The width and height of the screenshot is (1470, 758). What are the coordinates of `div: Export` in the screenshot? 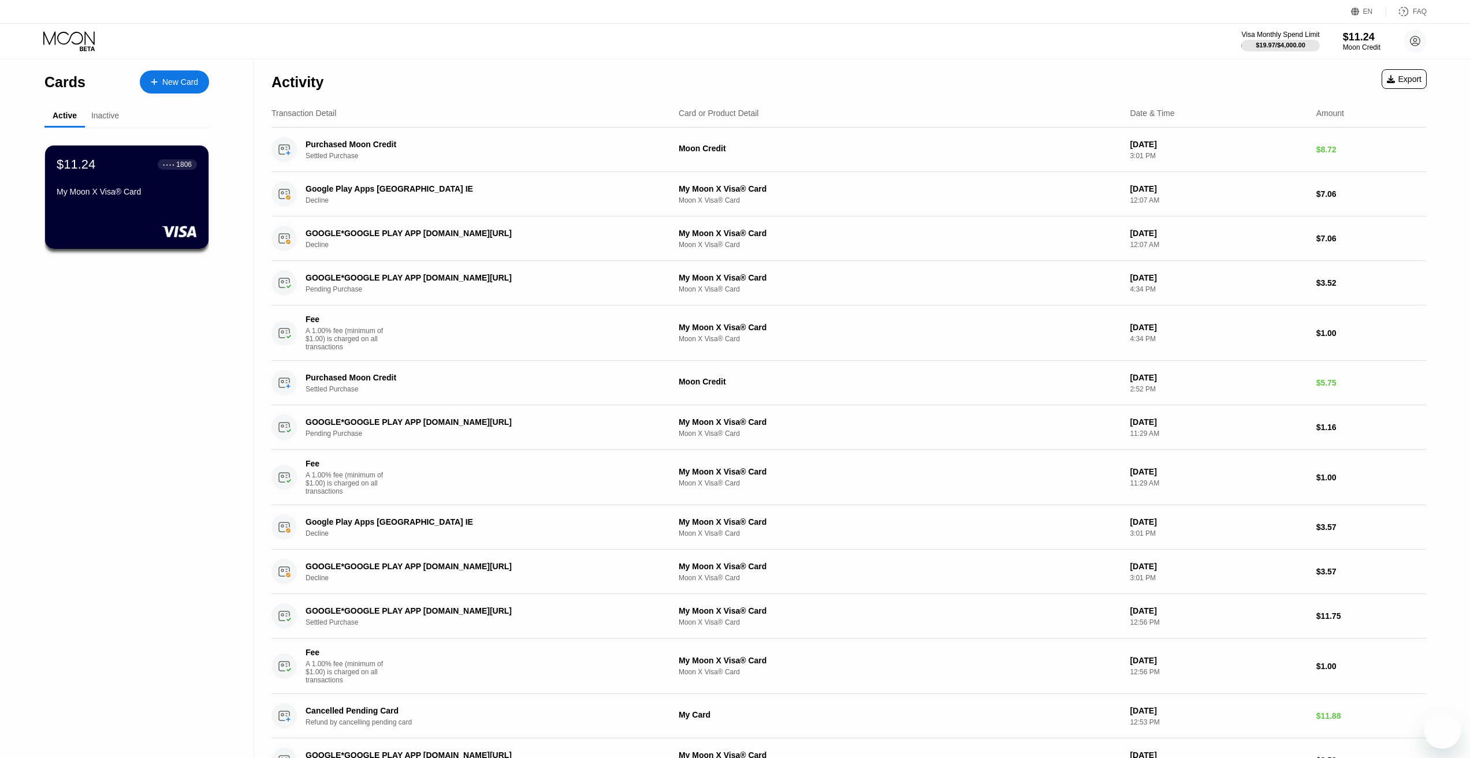 It's located at (1404, 79).